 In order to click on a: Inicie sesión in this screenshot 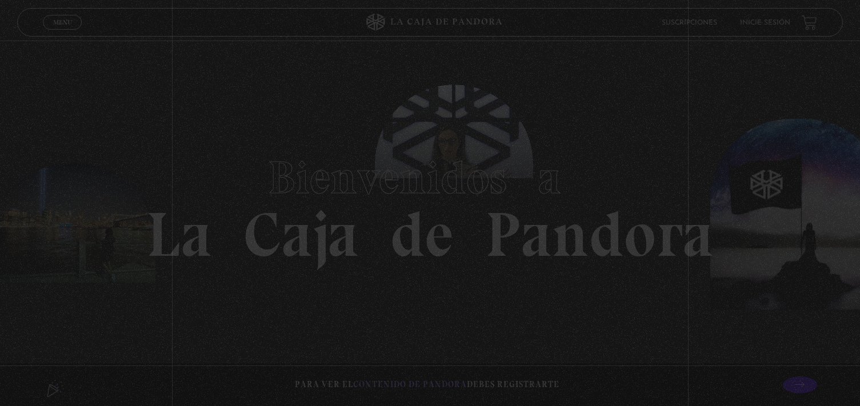, I will do `click(765, 23)`.